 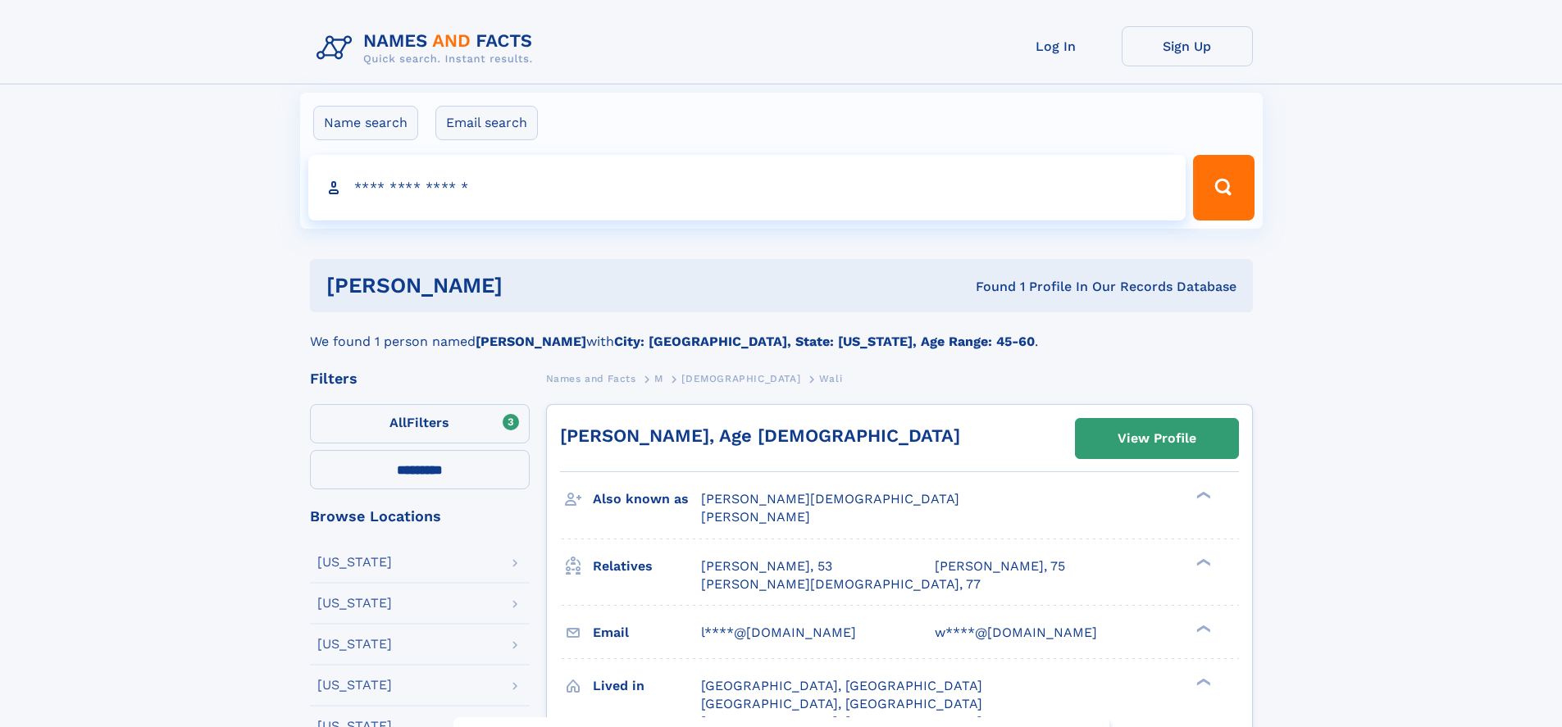 I want to click on label: Email search, so click(x=486, y=123).